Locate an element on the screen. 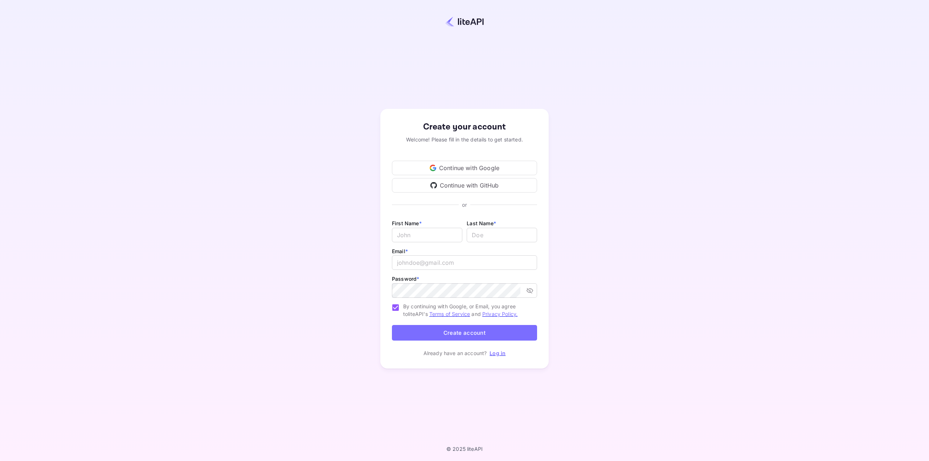  input: Doe is located at coordinates (502, 235).